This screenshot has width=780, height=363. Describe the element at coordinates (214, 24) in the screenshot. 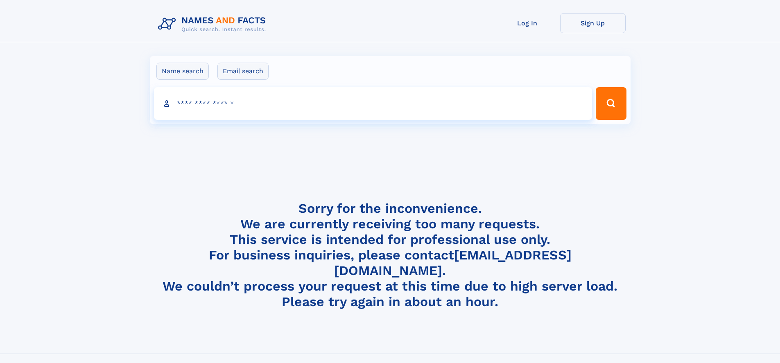

I see `img: Logo Names and Facts` at that location.